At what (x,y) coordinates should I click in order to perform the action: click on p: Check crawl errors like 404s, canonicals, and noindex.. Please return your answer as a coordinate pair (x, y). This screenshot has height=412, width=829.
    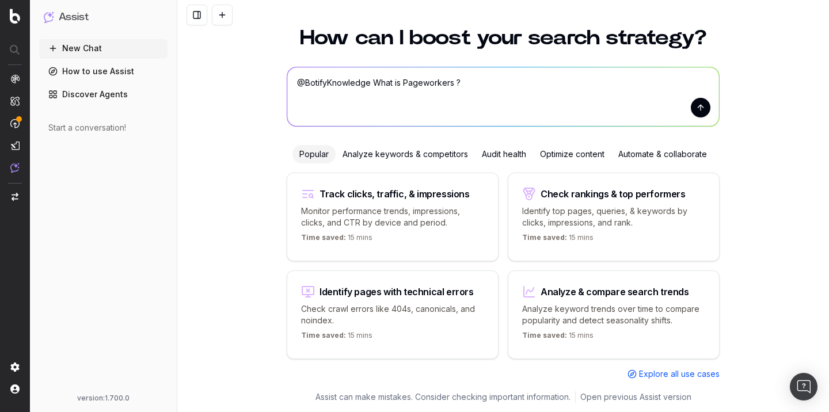
    Looking at the image, I should click on (393, 315).